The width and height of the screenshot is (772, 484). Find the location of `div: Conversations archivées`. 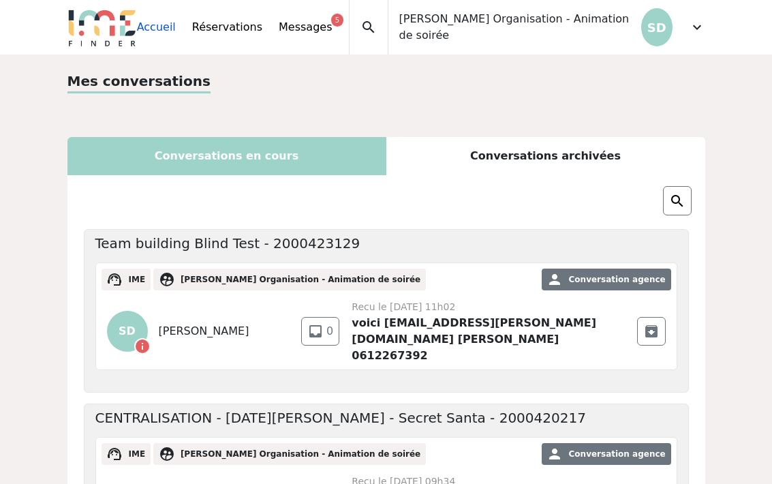

div: Conversations archivées is located at coordinates (546, 156).